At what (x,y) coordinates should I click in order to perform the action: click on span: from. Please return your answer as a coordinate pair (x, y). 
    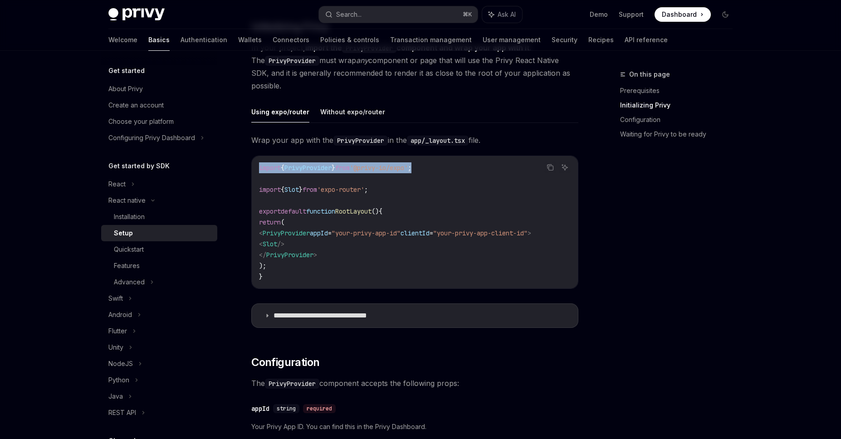
    Looking at the image, I should click on (310, 190).